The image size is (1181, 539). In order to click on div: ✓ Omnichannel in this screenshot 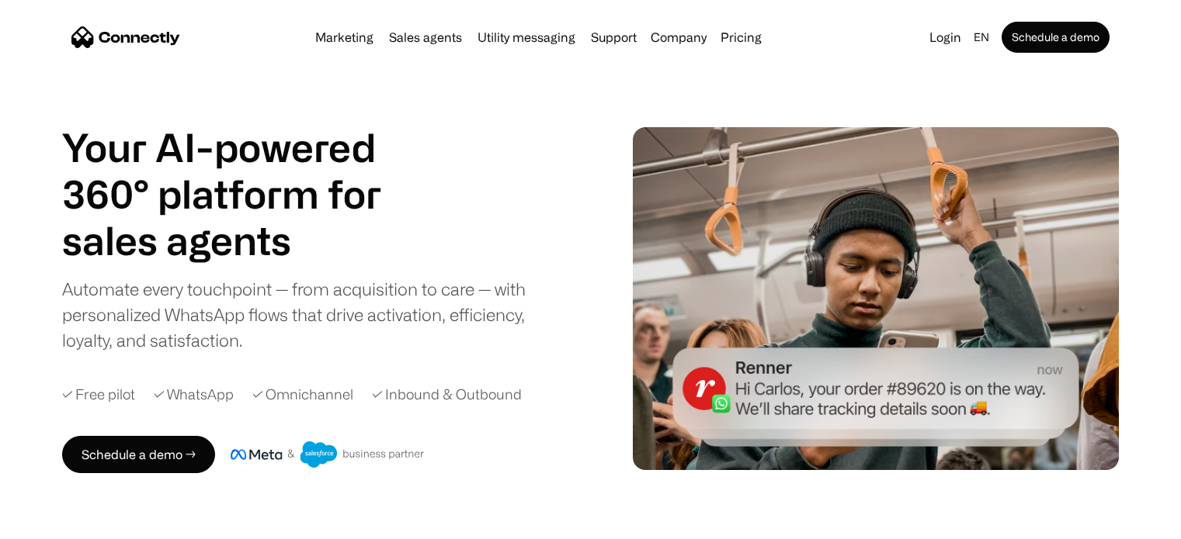, I will do `click(303, 394)`.